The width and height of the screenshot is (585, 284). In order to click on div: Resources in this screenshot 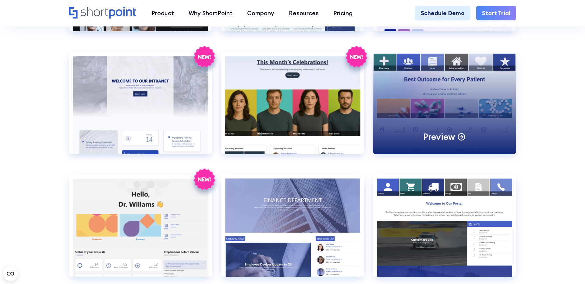, I will do `click(304, 13)`.